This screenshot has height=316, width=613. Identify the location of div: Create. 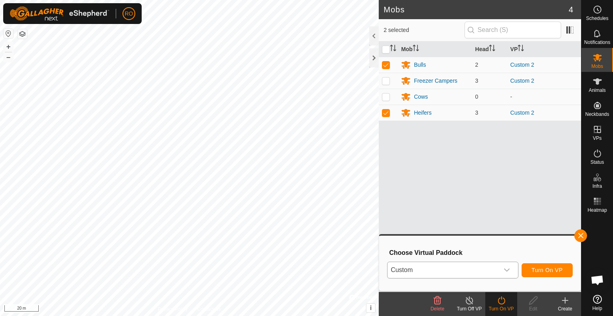
(565, 308).